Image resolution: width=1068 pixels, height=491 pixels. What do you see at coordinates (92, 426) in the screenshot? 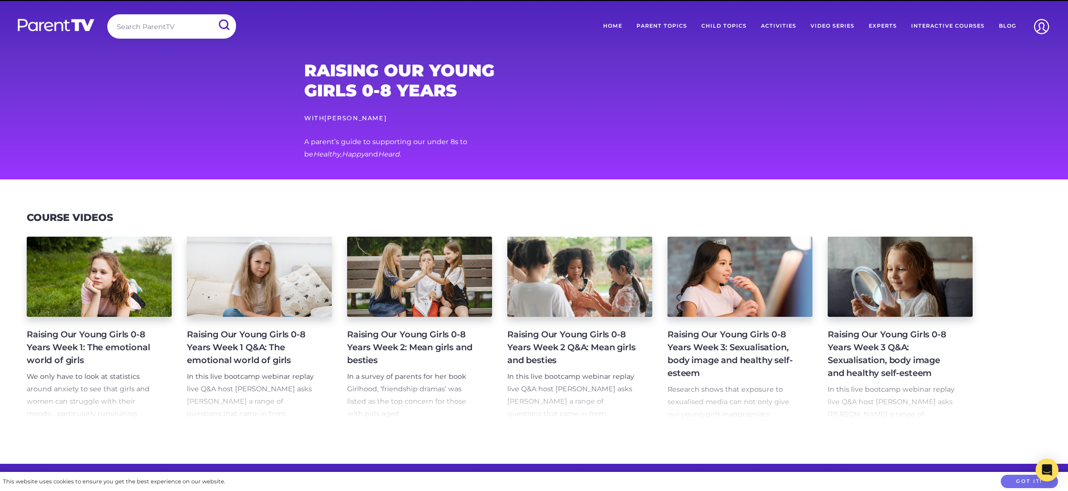
I see `p: We only have to look at statistics around anxiety to see that girls and women can struggle with t...` at bounding box center [92, 426].